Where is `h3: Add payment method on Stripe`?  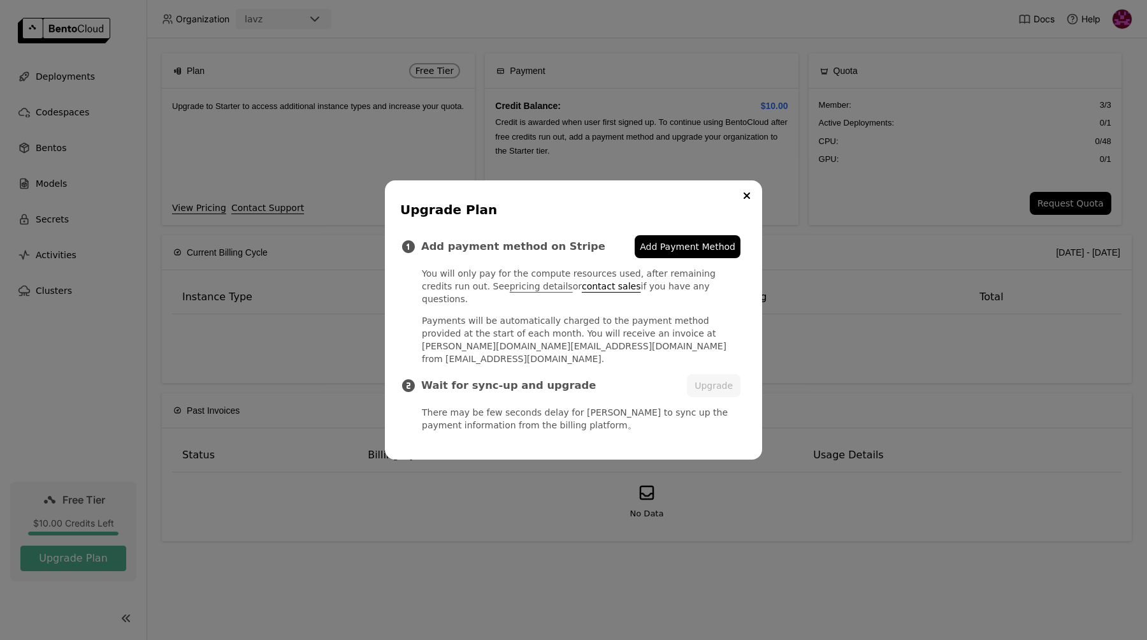
h3: Add payment method on Stripe is located at coordinates (527, 247).